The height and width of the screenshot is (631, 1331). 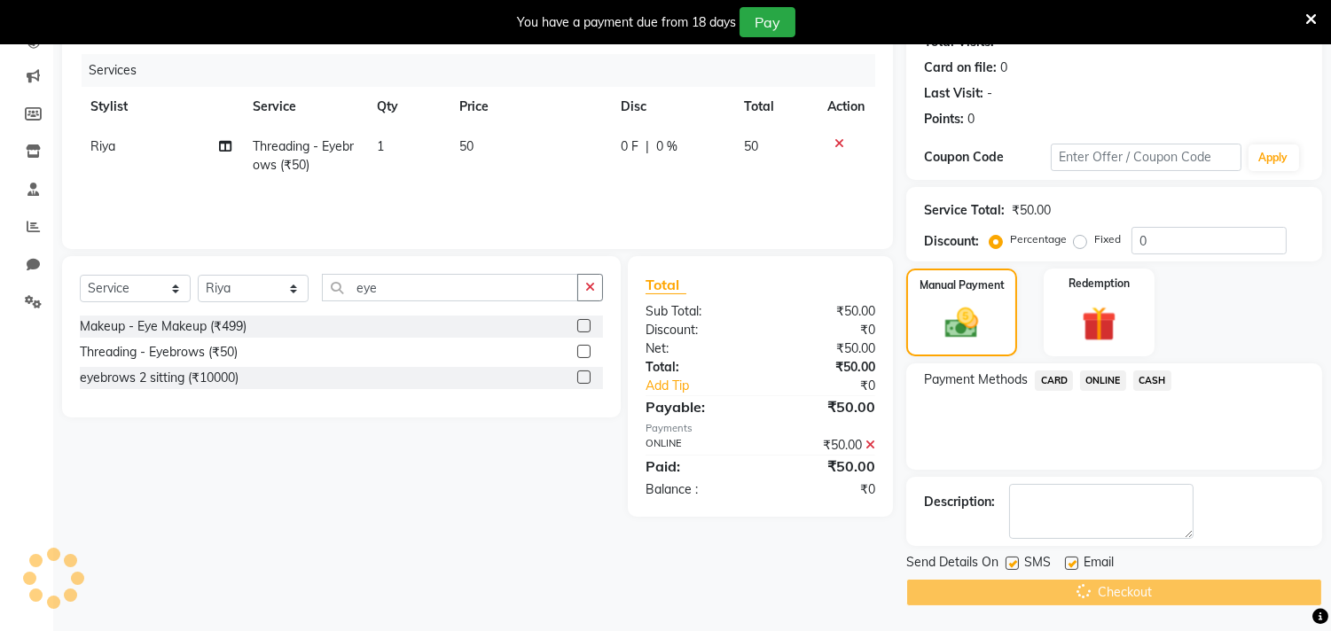 What do you see at coordinates (1152, 380) in the screenshot?
I see `span: CASH` at bounding box center [1152, 380].